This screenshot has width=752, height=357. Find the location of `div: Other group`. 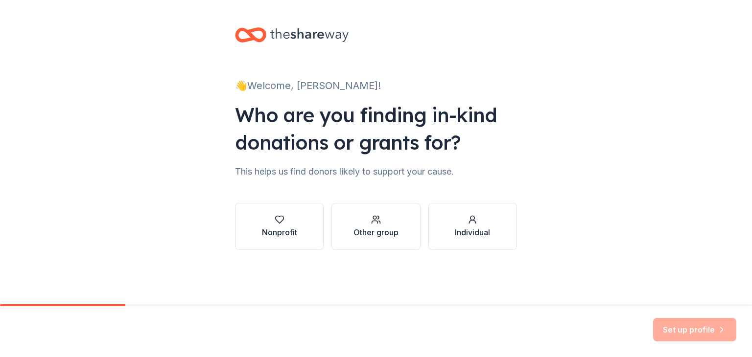

div: Other group is located at coordinates (376, 233).